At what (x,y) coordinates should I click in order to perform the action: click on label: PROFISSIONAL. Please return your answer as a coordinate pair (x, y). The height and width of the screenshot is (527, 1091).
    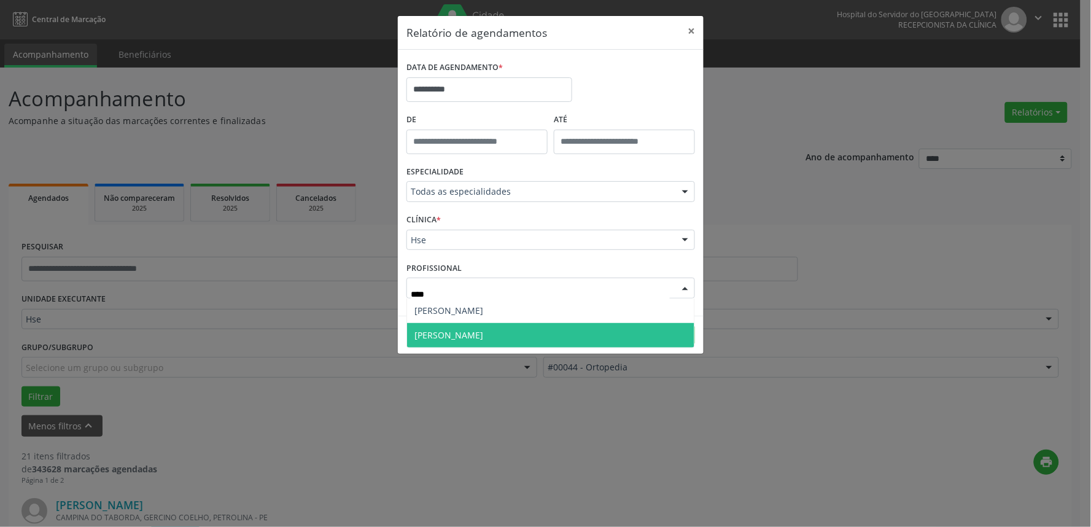
    Looking at the image, I should click on (434, 268).